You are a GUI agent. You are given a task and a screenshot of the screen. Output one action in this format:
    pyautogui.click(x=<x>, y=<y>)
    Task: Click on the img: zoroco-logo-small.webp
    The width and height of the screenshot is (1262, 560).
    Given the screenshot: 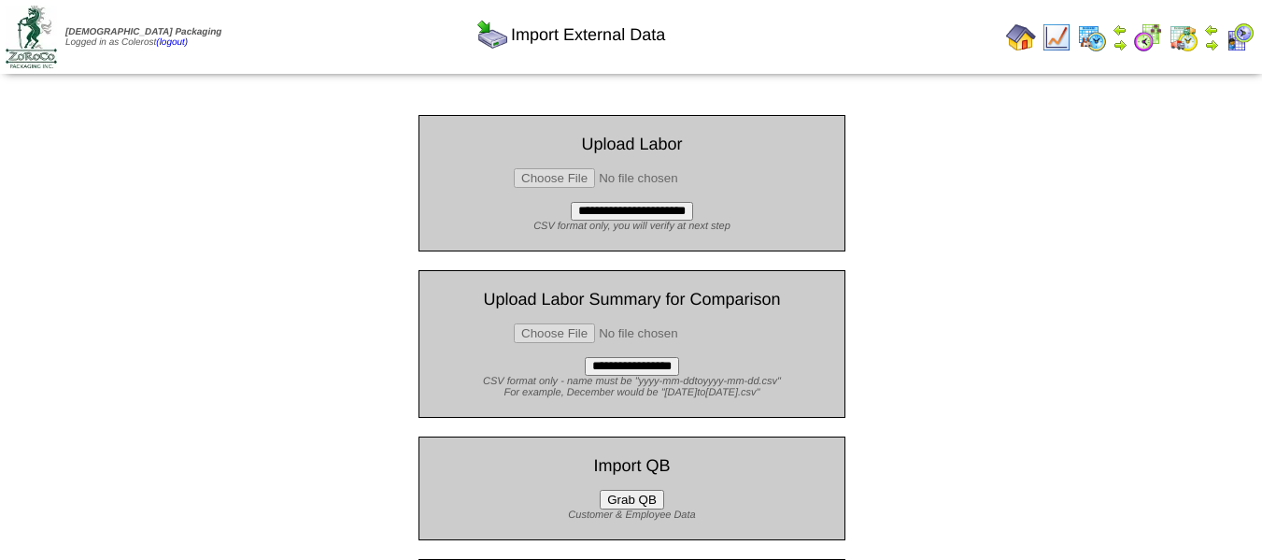 What is the action you would take?
    pyautogui.click(x=31, y=36)
    